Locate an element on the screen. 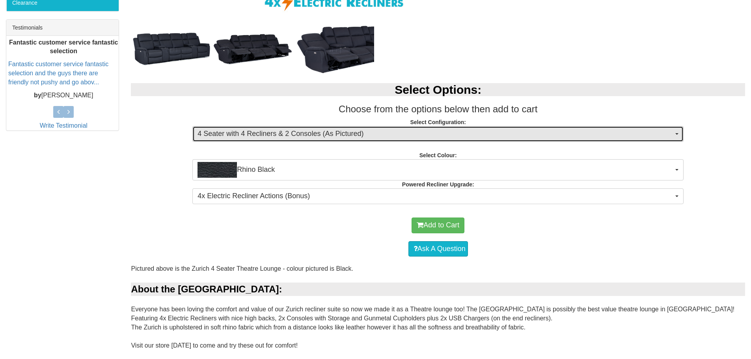 This screenshot has width=751, height=359. div: Testimonials is located at coordinates (62, 28).